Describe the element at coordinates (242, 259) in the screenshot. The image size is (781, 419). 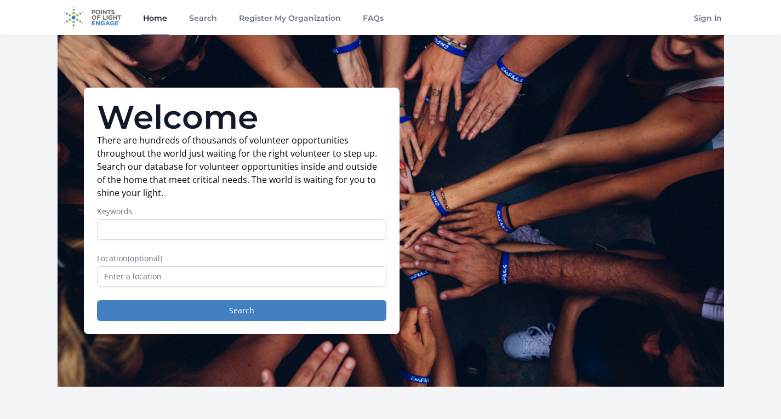
I see `label: Location` at that location.